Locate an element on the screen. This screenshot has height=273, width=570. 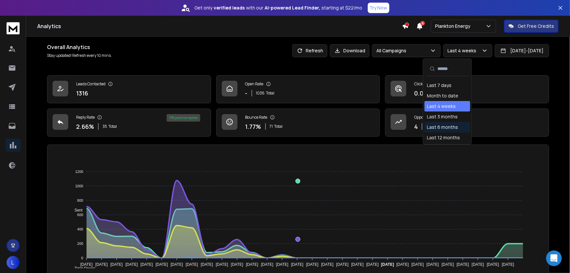
div: Last 7 days is located at coordinates (440, 85).